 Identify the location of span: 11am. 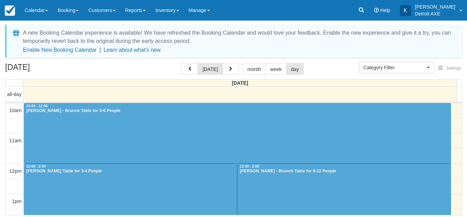
(15, 140).